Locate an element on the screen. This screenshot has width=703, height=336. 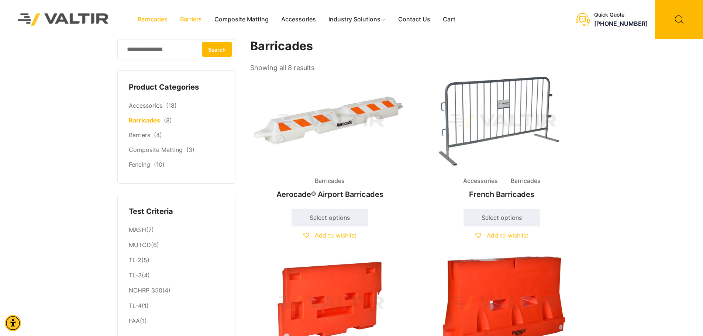
a: Select options for “Aerocade® Airport Barricades” is located at coordinates (330, 218).